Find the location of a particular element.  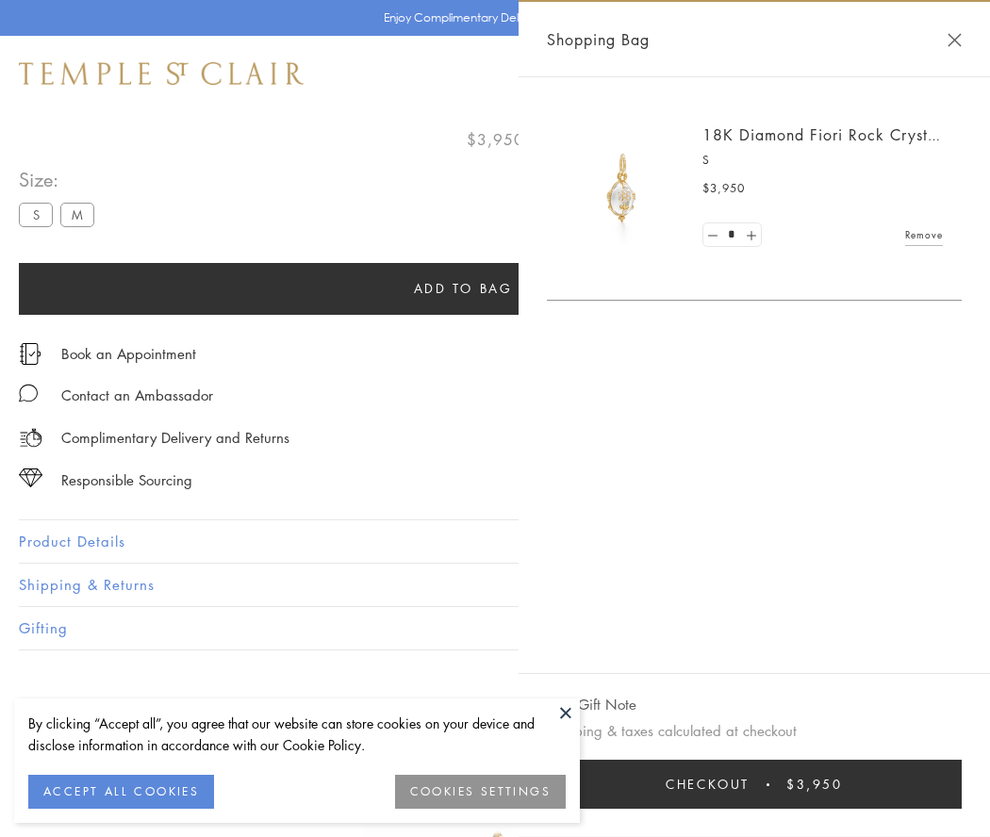

button: Close Shopping Bag is located at coordinates (954, 40).